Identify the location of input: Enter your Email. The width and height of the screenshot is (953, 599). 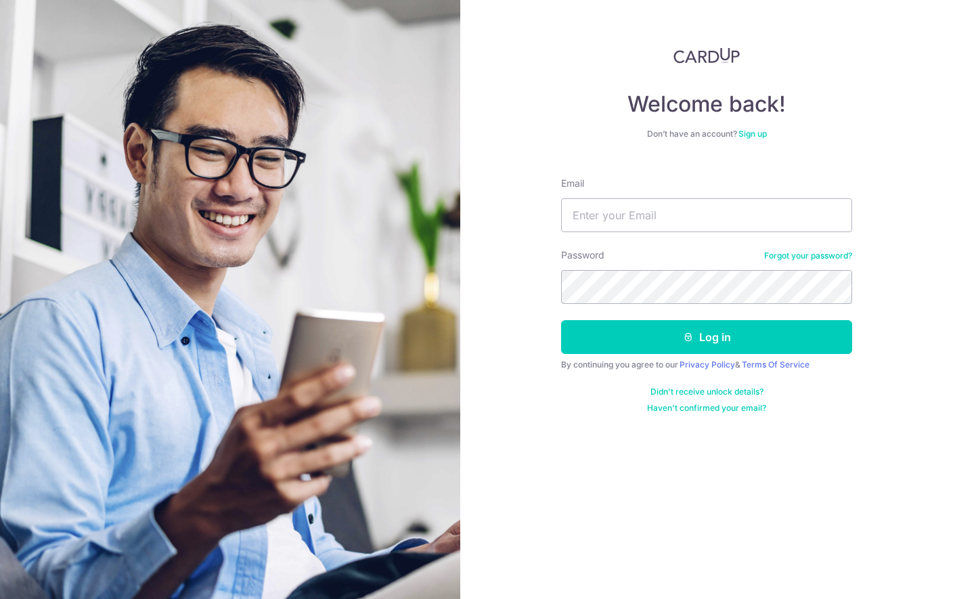
(706, 215).